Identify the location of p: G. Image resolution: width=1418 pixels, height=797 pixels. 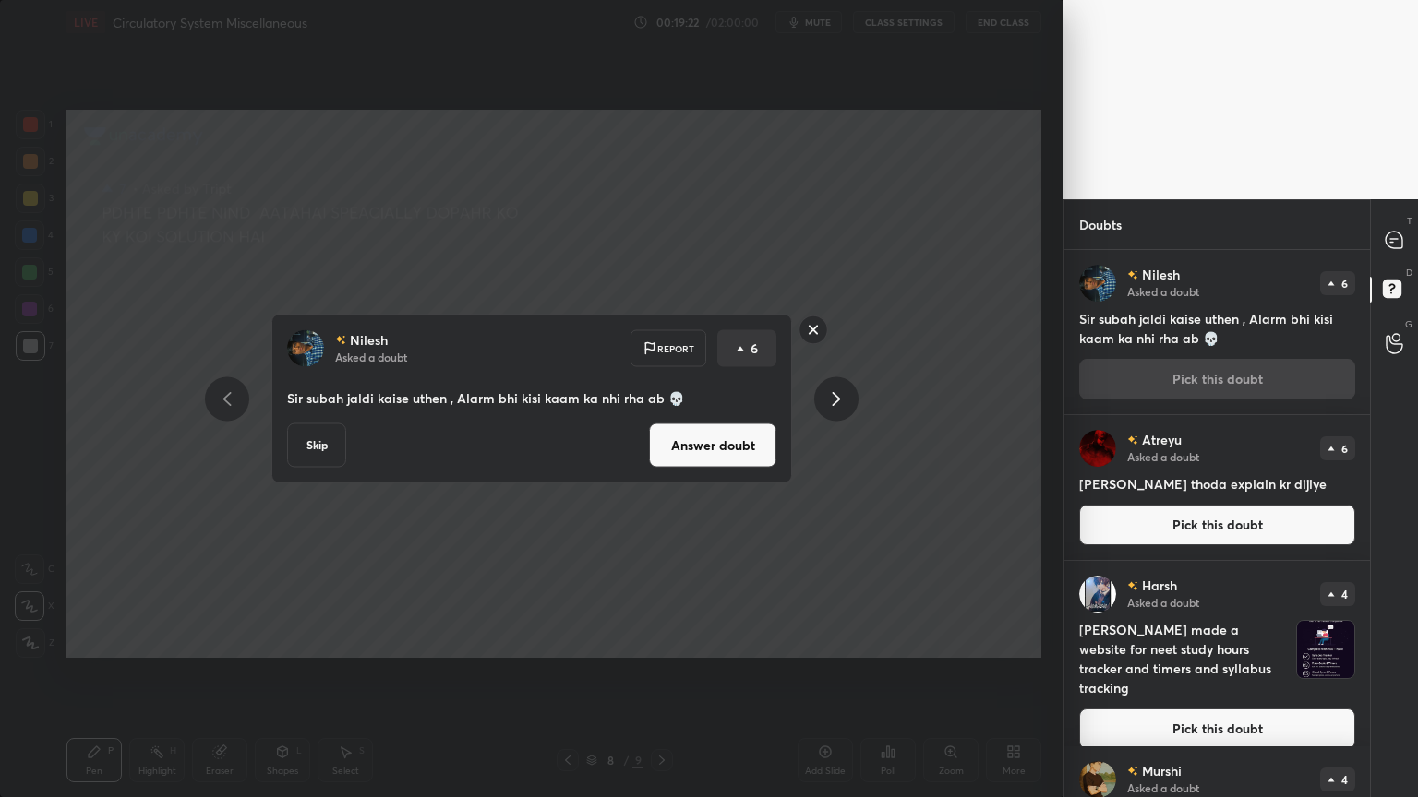
(1408, 324).